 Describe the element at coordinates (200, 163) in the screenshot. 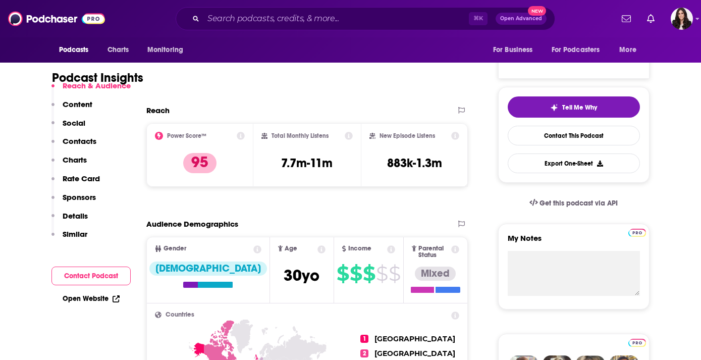

I see `p: 95` at that location.